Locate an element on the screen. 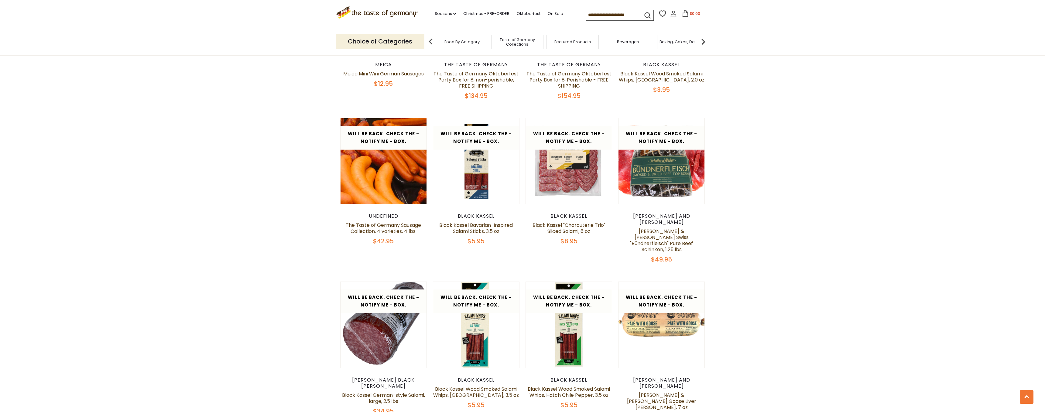 Image resolution: width=1045 pixels, height=412 pixels. a: Meica Mini Wini German Sausages is located at coordinates (383, 74).